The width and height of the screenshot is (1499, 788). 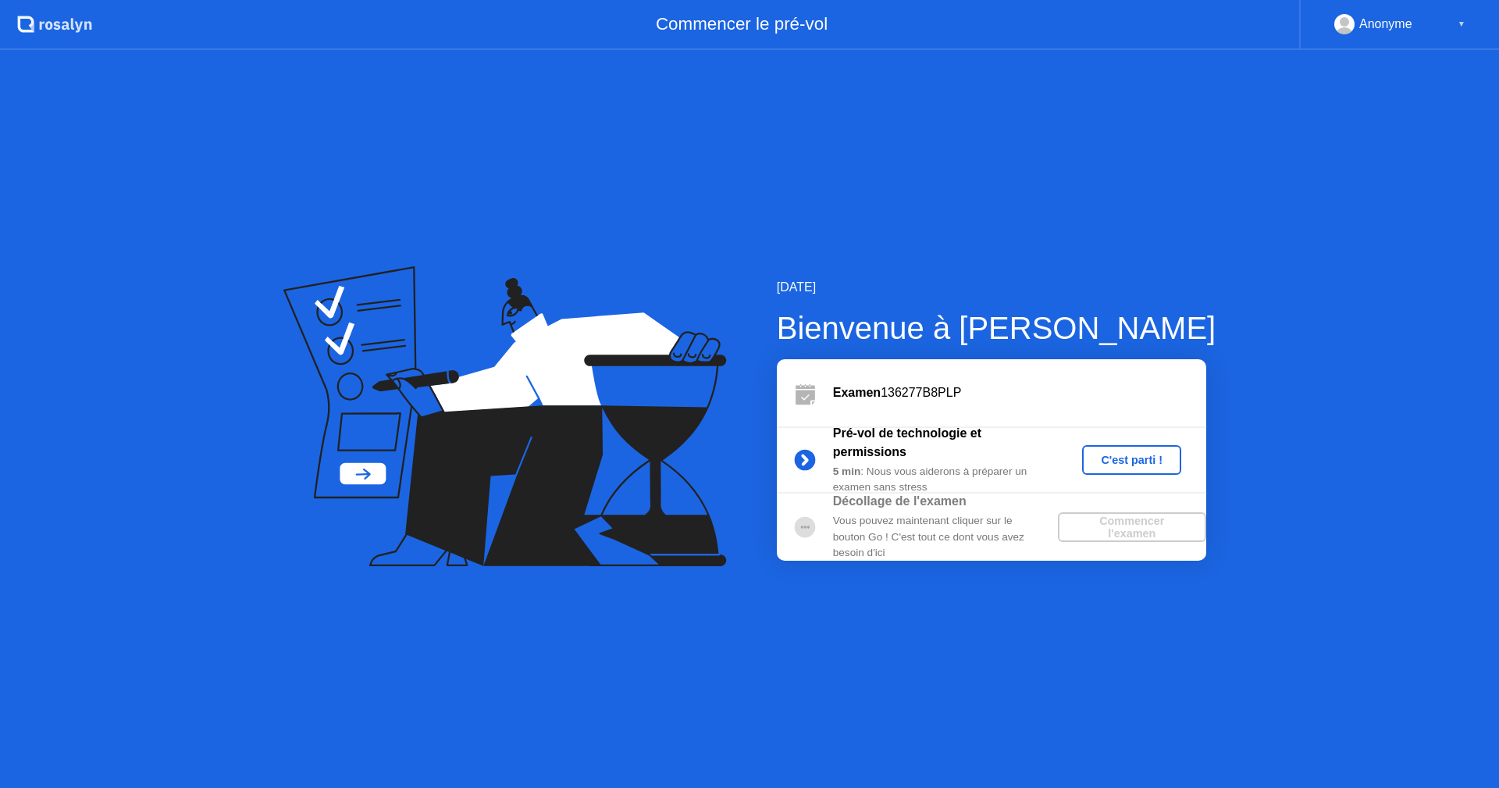 What do you see at coordinates (1132, 527) in the screenshot?
I see `div: Commencer l'examen` at bounding box center [1132, 527].